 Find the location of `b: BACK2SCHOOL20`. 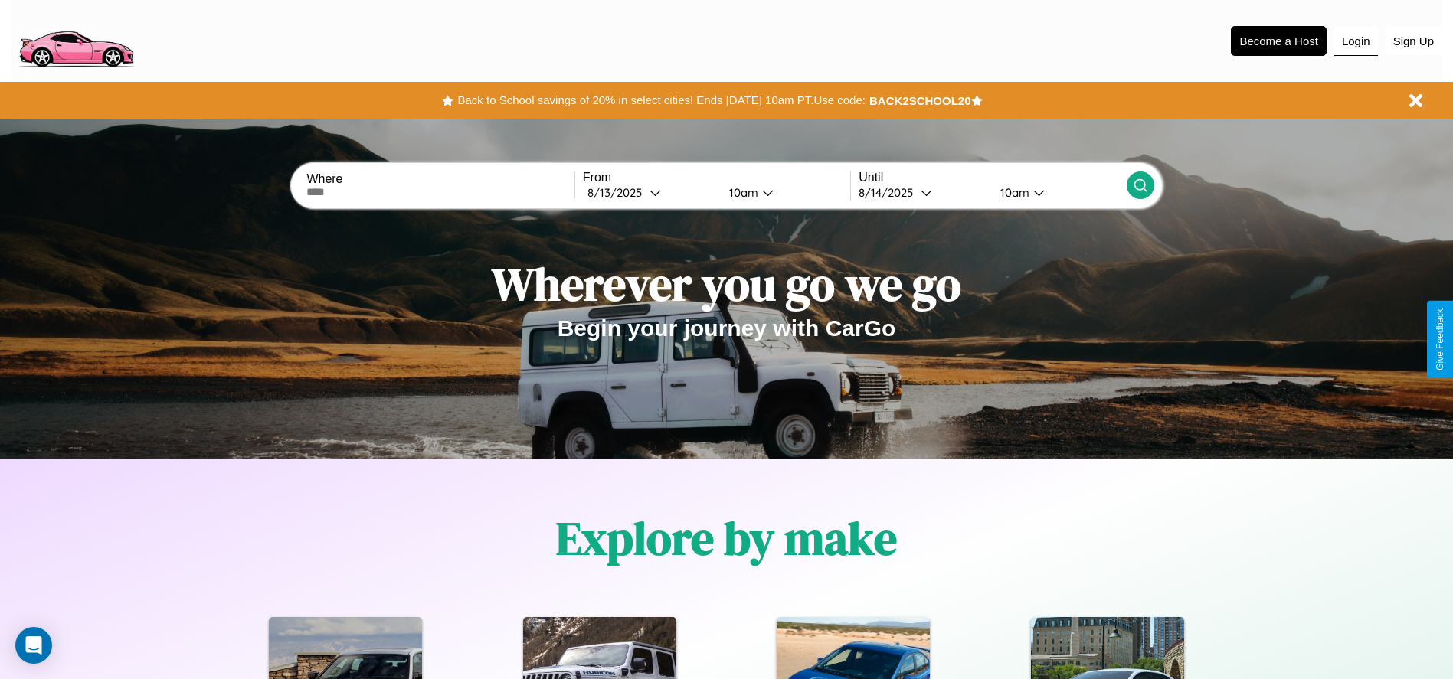

b: BACK2SCHOOL20 is located at coordinates (920, 100).